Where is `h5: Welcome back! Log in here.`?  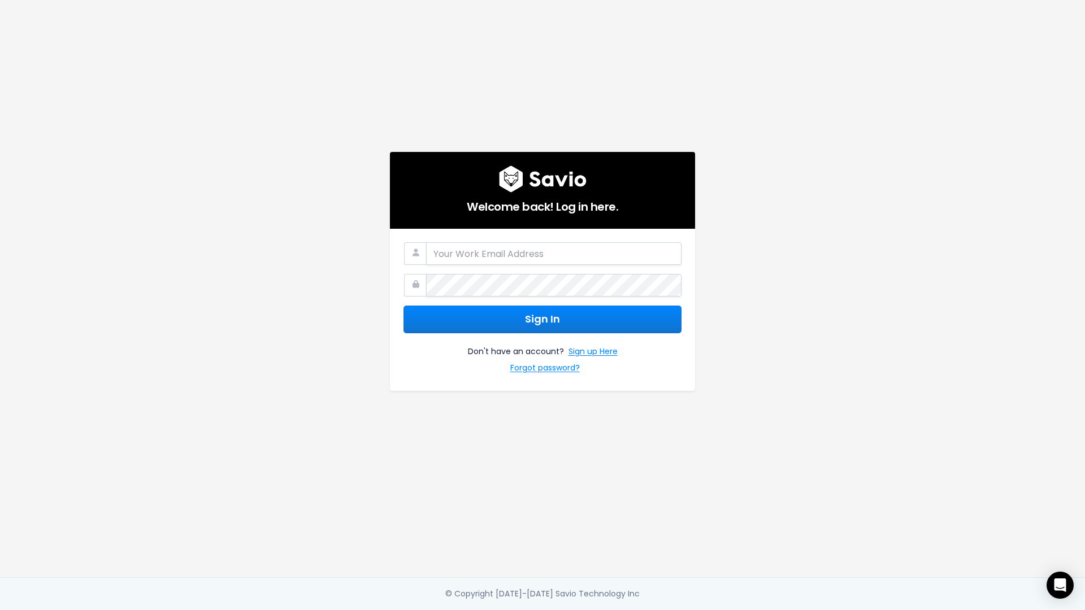
h5: Welcome back! Log in here. is located at coordinates (542, 204).